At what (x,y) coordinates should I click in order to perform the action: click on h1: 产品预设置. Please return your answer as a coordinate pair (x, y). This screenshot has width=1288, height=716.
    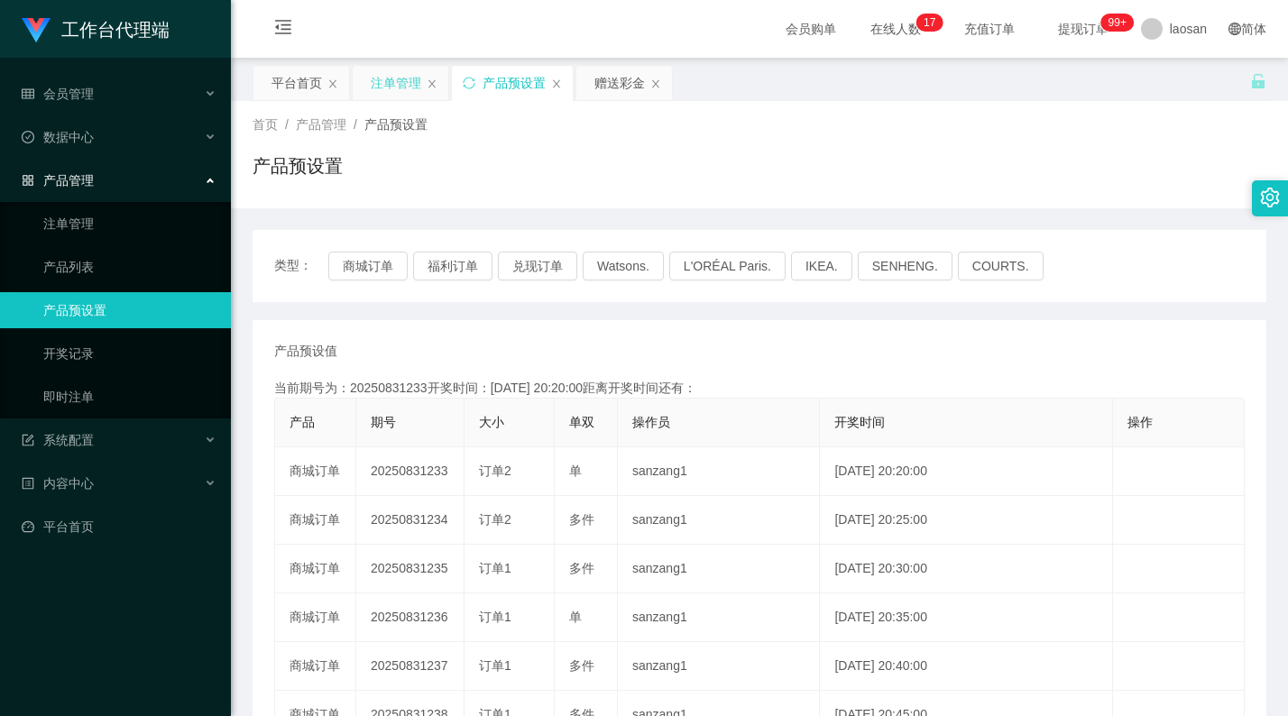
    Looking at the image, I should click on (298, 166).